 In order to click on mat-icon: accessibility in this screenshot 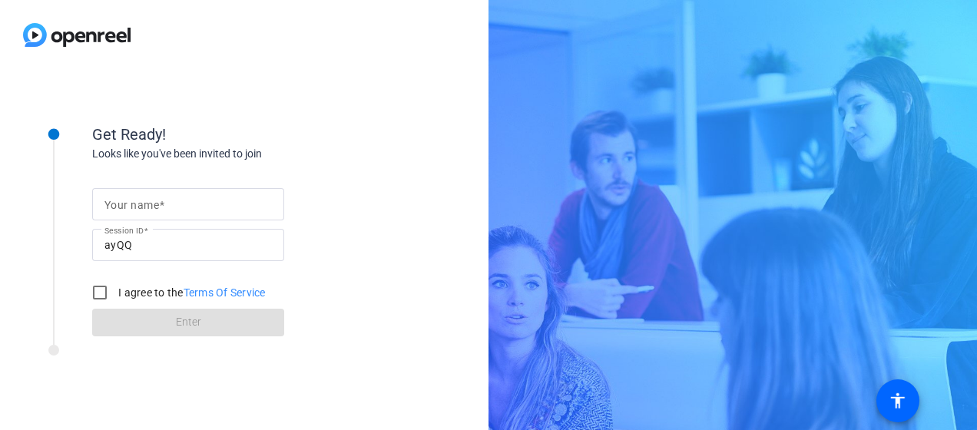, I will do `click(898, 401)`.